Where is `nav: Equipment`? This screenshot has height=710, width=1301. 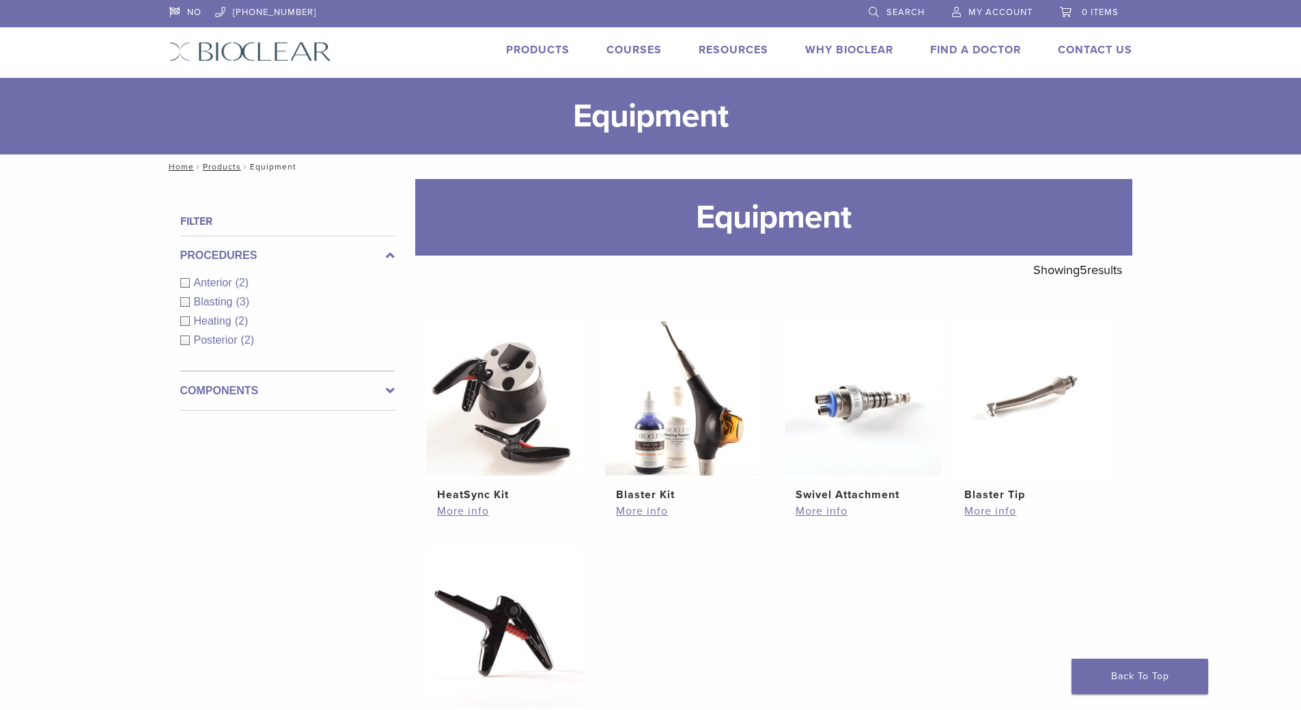
nav: Equipment is located at coordinates (651, 167).